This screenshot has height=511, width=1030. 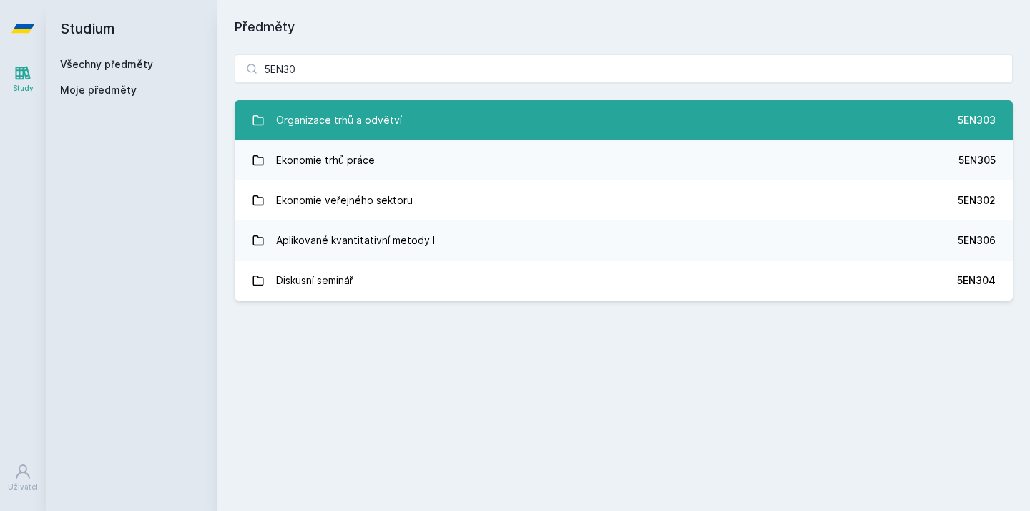 What do you see at coordinates (107, 64) in the screenshot?
I see `a: Všechny předměty` at bounding box center [107, 64].